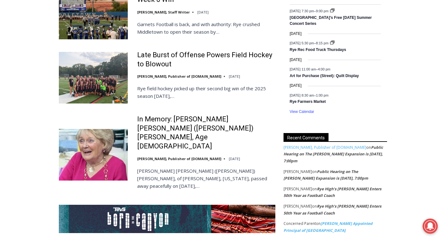 The width and height of the screenshot is (444, 240). Describe the element at coordinates (306, 137) in the screenshot. I see `span: Recent Comments` at that location.